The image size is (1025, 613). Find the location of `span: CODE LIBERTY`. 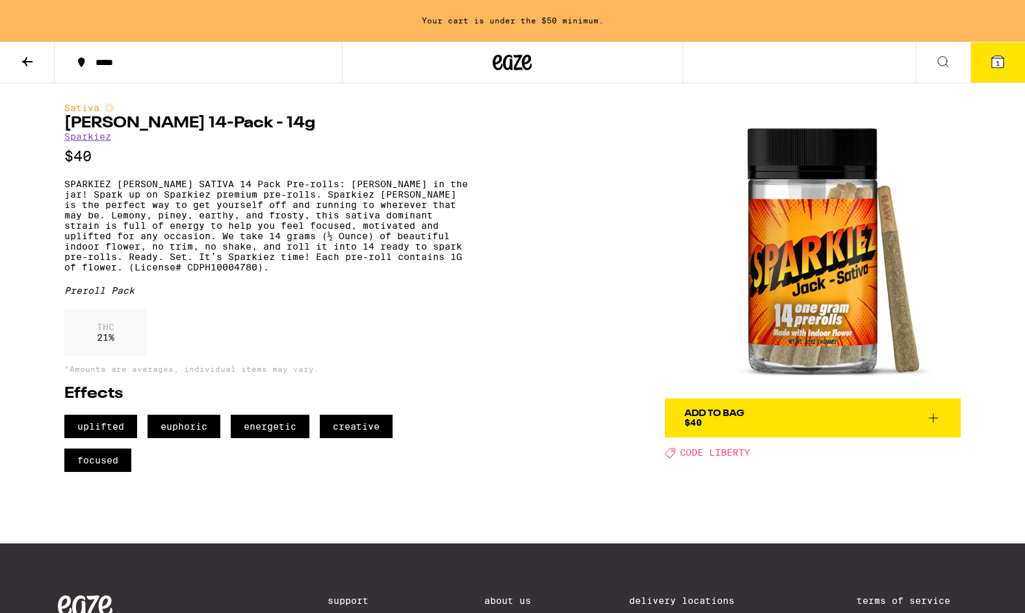

span: CODE LIBERTY is located at coordinates (715, 453).